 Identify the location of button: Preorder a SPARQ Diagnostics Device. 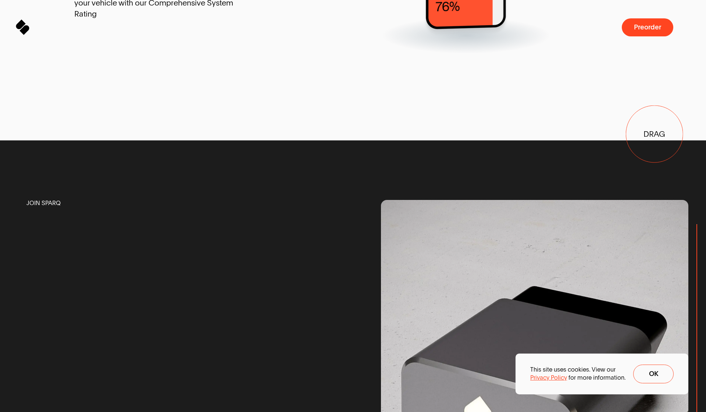
(647, 27).